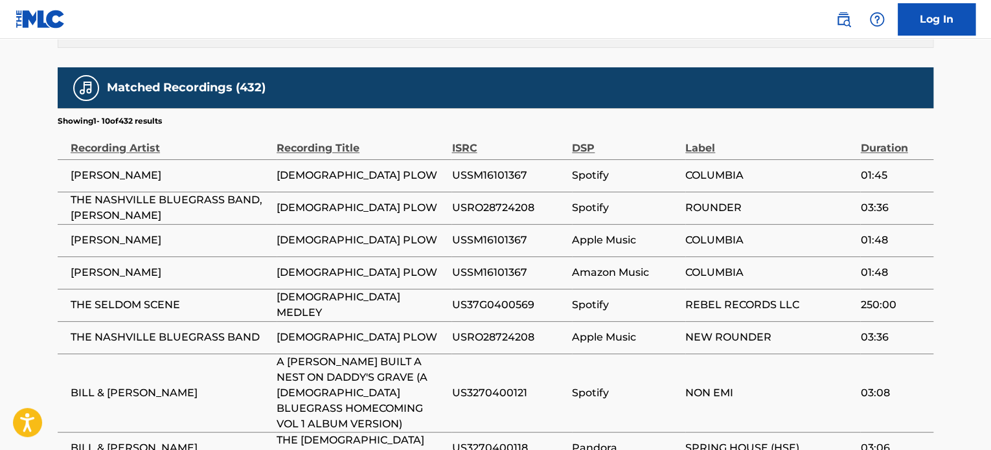 This screenshot has height=450, width=991. I want to click on a: Log In, so click(937, 19).